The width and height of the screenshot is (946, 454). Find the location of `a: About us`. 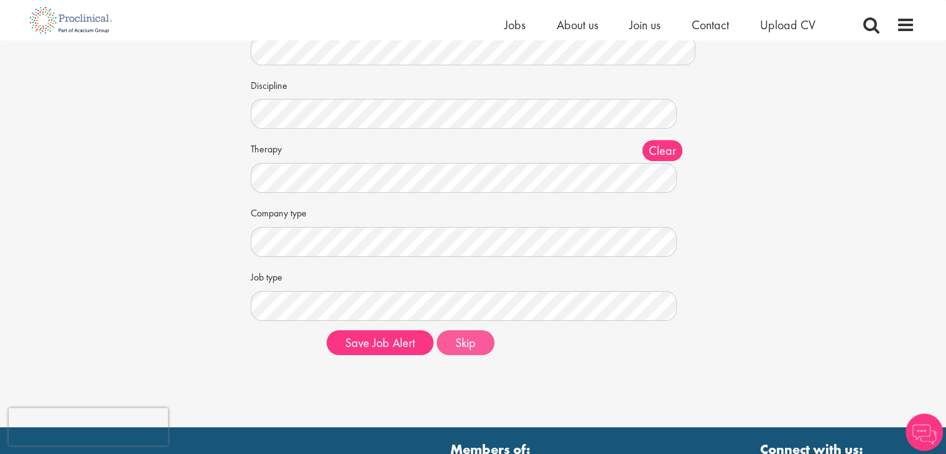

a: About us is located at coordinates (577, 25).